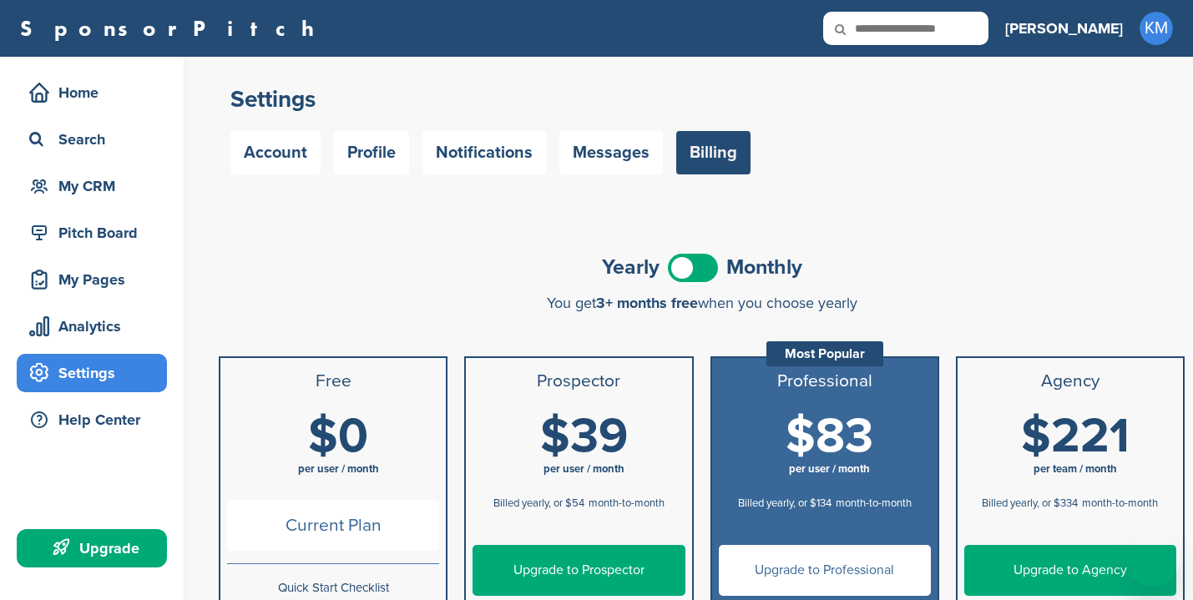 The width and height of the screenshot is (1193, 600). I want to click on span: KM, so click(1157, 28).